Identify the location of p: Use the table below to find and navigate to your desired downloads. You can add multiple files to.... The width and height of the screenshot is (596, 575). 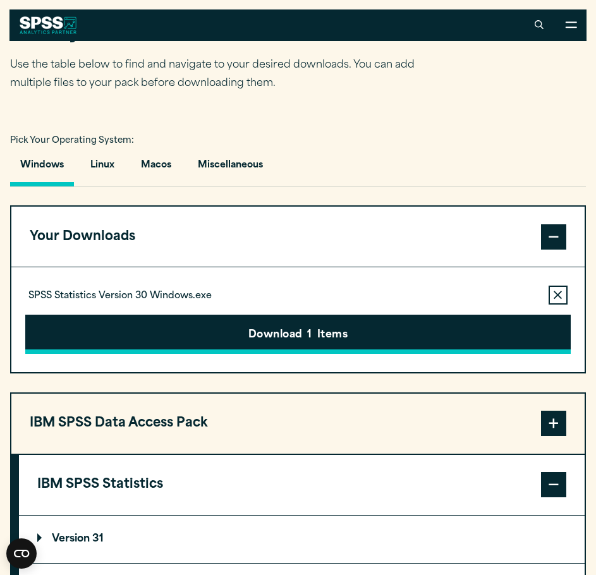
(222, 75).